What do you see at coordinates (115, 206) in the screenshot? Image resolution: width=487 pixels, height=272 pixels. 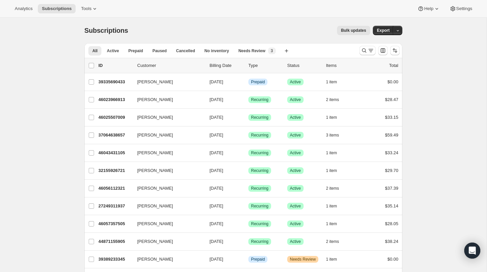 I see `p: 27249311937` at bounding box center [115, 206].